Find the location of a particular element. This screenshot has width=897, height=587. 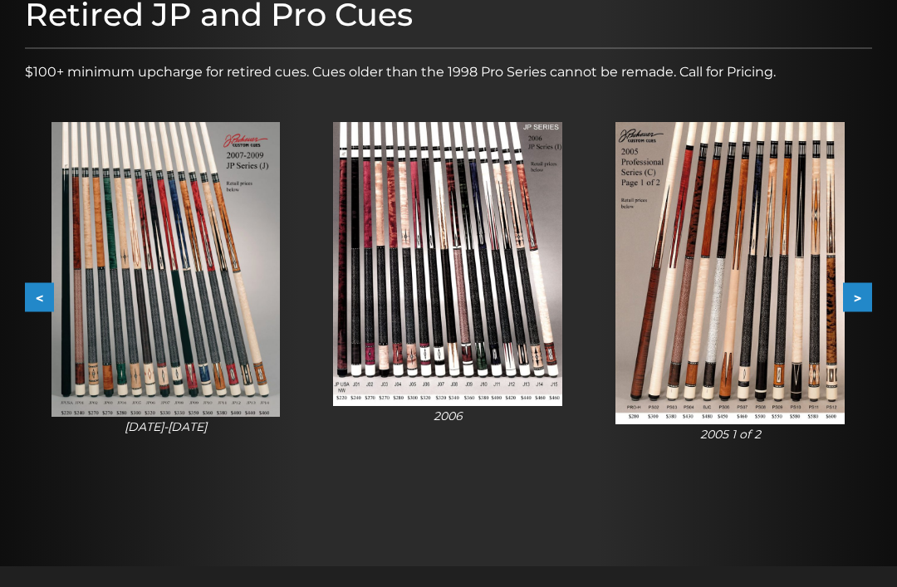

div: Carousel Navigation is located at coordinates (448, 297).